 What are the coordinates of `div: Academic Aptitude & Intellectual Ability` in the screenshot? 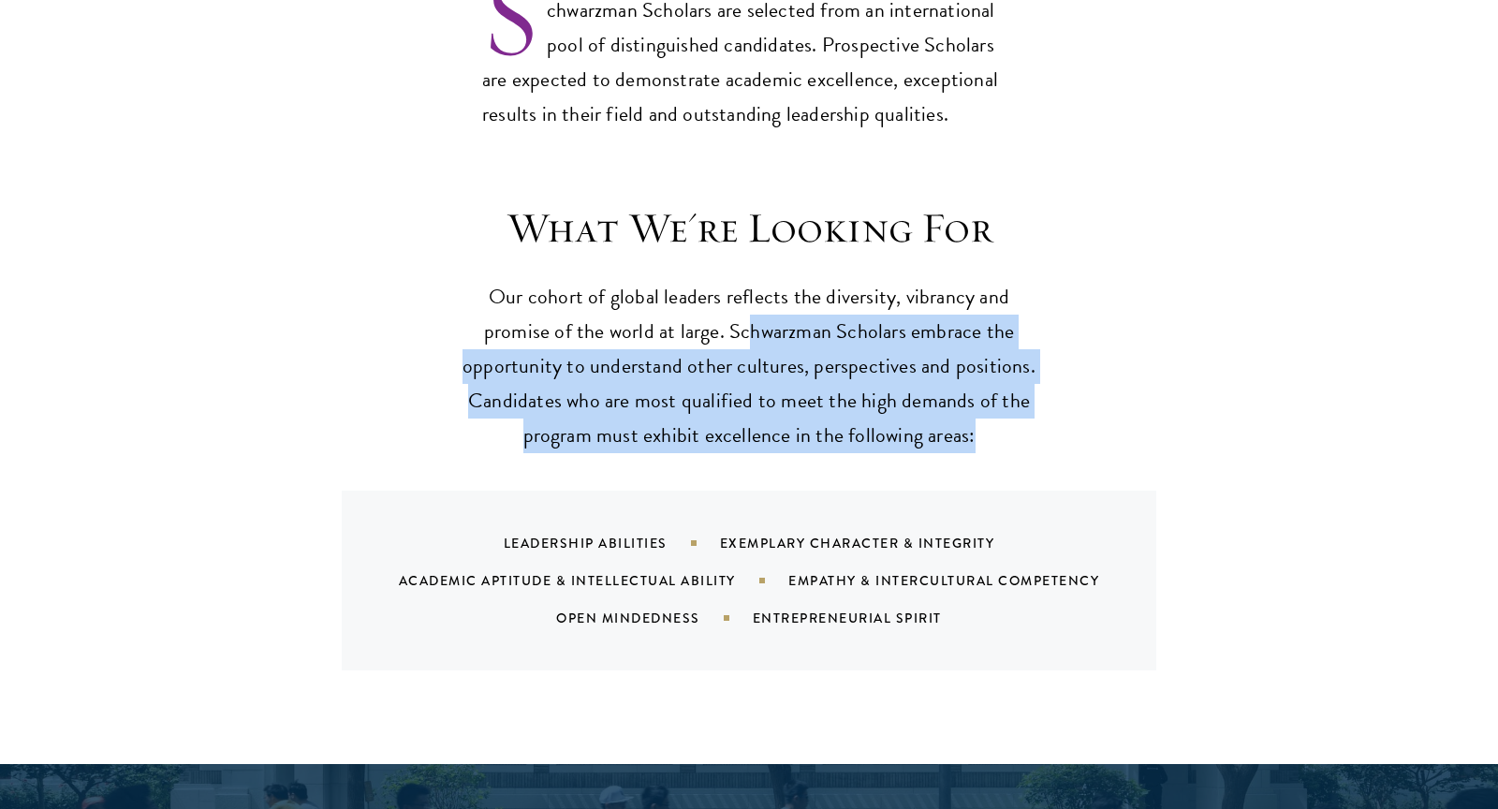 It's located at (594, 581).